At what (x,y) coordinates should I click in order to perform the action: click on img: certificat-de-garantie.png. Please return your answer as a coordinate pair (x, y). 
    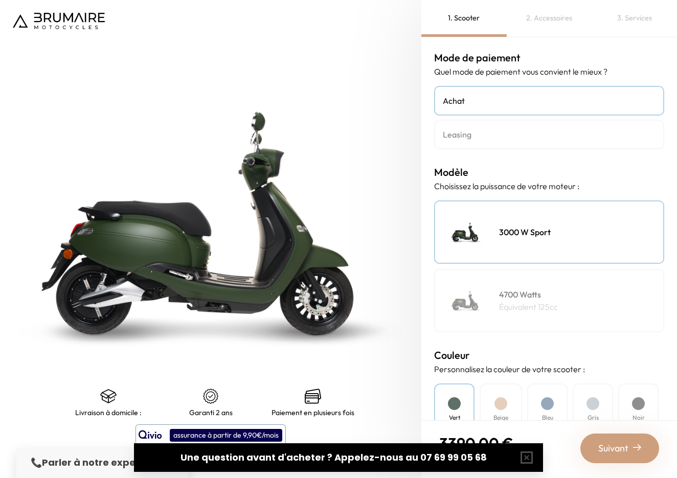
    Looking at the image, I should click on (211, 396).